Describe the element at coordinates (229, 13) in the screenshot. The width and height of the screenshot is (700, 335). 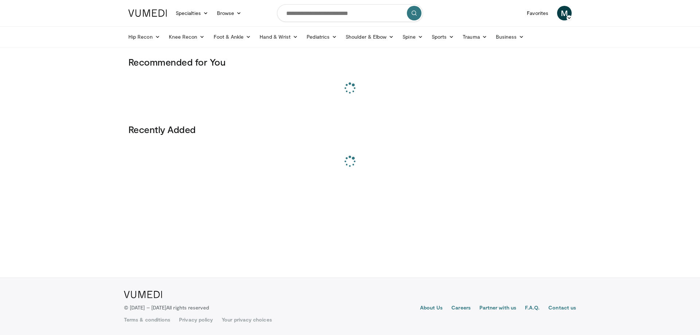
I see `a: Browse` at that location.